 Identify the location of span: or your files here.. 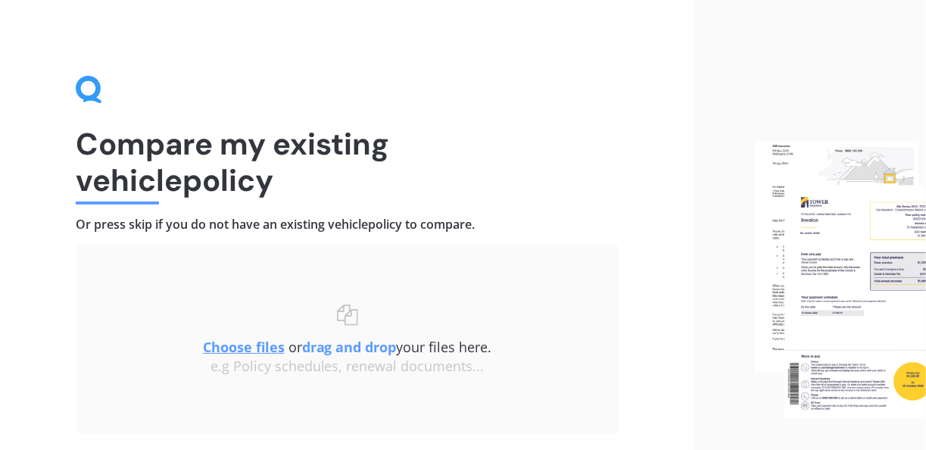
(347, 347).